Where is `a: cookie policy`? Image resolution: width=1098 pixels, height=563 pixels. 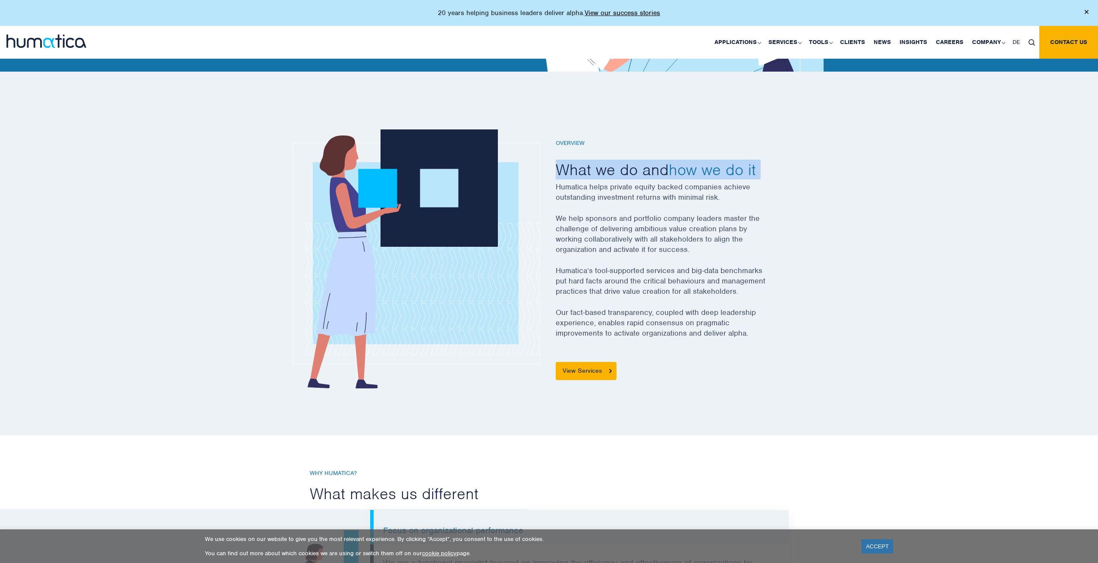 a: cookie policy is located at coordinates (439, 553).